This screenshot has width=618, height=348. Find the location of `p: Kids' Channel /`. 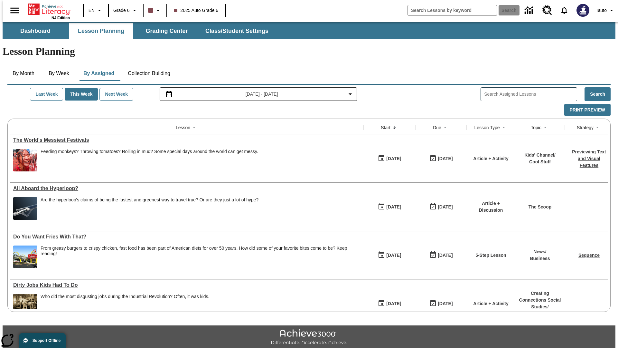

p: Kids' Channel / is located at coordinates (540, 155).